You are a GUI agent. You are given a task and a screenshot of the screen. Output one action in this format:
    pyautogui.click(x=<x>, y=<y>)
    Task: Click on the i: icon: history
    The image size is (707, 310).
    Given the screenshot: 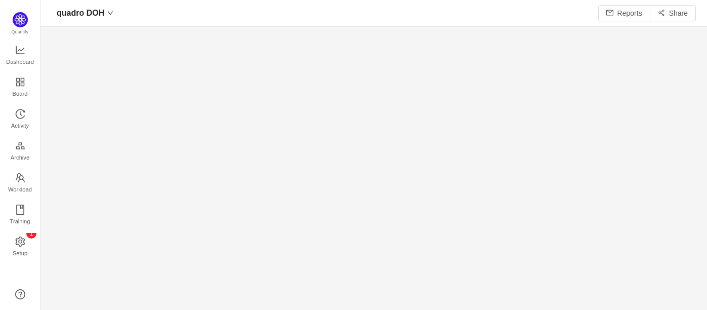 What is the action you would take?
    pyautogui.click(x=20, y=114)
    